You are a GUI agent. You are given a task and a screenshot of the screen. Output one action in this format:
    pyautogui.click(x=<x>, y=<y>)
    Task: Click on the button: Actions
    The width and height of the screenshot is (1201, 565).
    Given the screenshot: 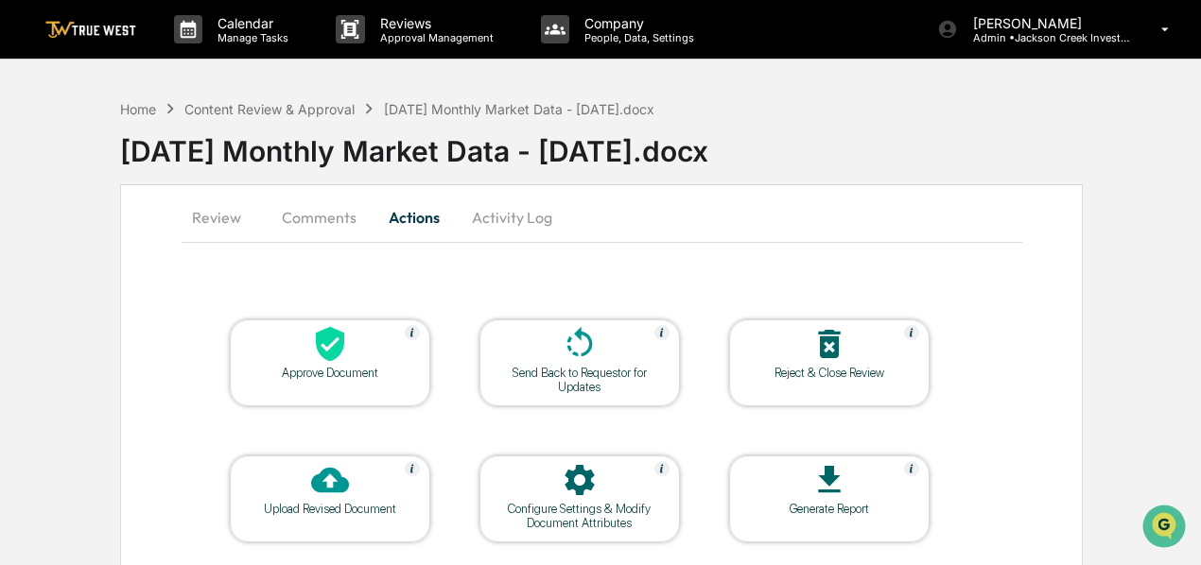 What is the action you would take?
    pyautogui.click(x=414, y=217)
    